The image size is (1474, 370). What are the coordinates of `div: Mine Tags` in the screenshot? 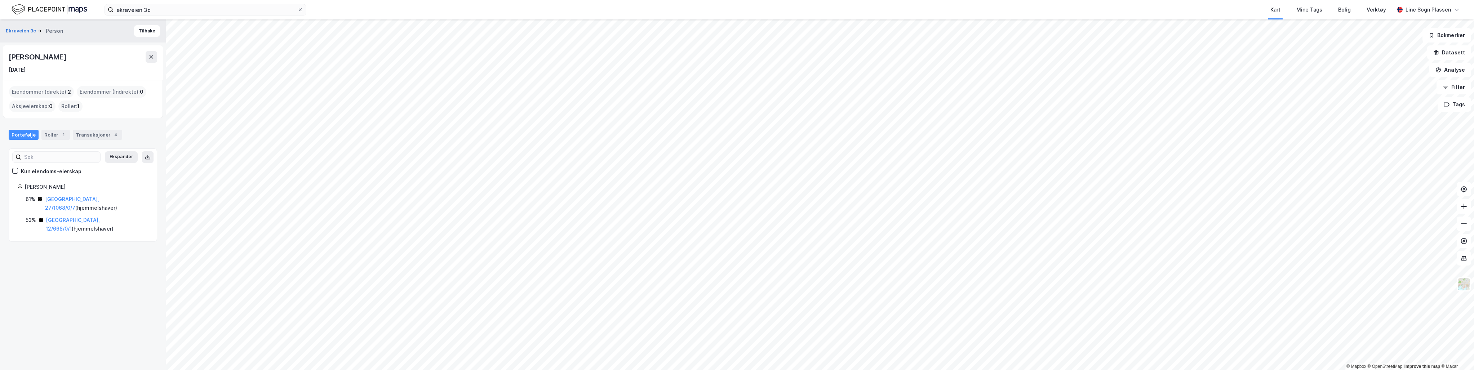 It's located at (1309, 10).